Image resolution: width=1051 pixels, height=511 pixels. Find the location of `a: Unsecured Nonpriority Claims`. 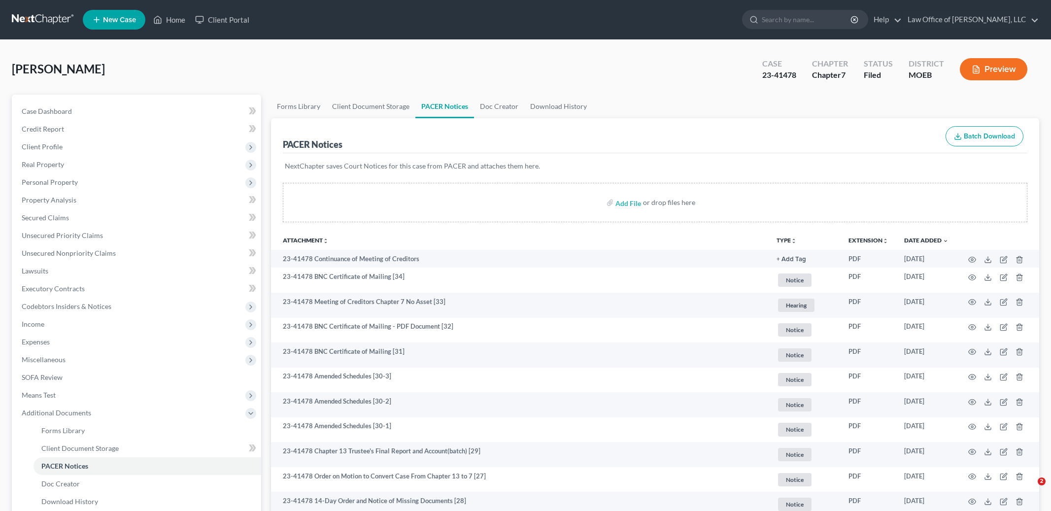

a: Unsecured Nonpriority Claims is located at coordinates (137, 253).